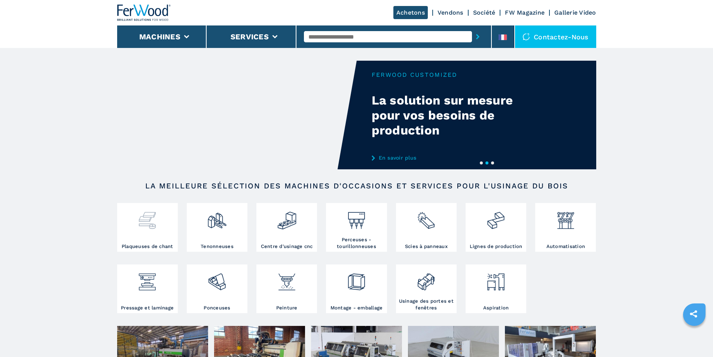 The width and height of the screenshot is (713, 357). Describe the element at coordinates (217, 308) in the screenshot. I see `h3: Ponceuses` at that location.